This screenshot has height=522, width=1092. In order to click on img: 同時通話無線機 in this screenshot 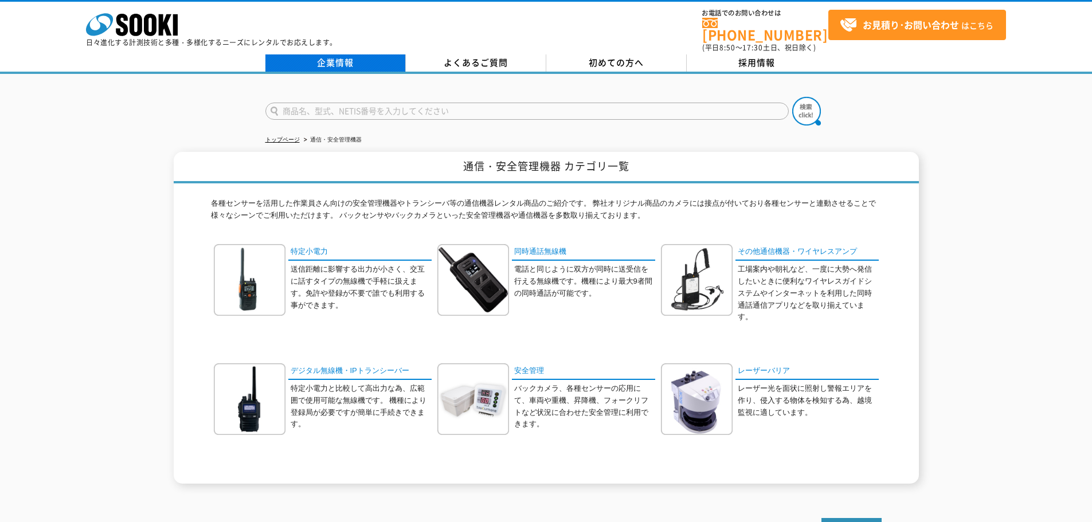, I will do `click(473, 280)`.